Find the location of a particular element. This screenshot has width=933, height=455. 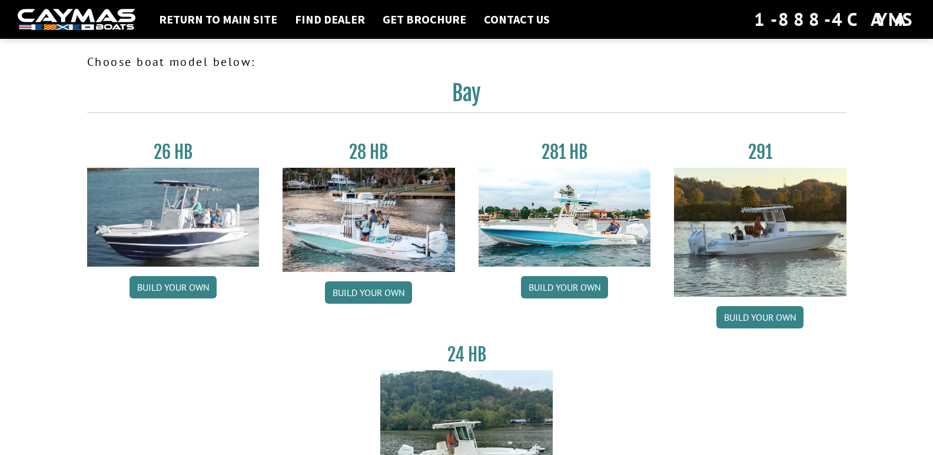

a: Find Dealer is located at coordinates (329, 19).